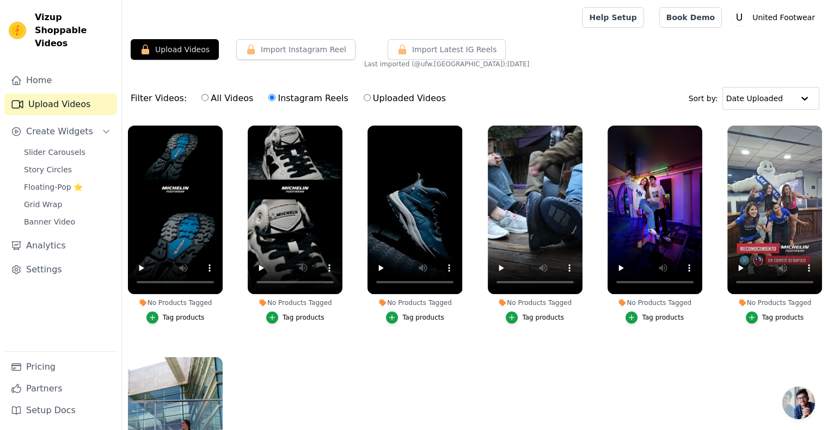 This screenshot has height=430, width=828. I want to click on div: Sort by:, so click(754, 98).